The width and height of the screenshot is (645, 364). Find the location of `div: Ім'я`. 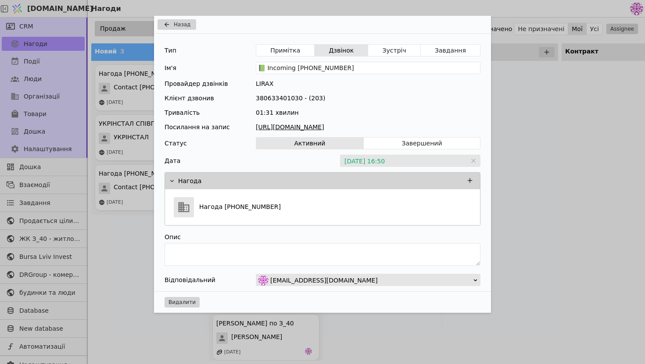

div: Ім'я is located at coordinates (170, 68).